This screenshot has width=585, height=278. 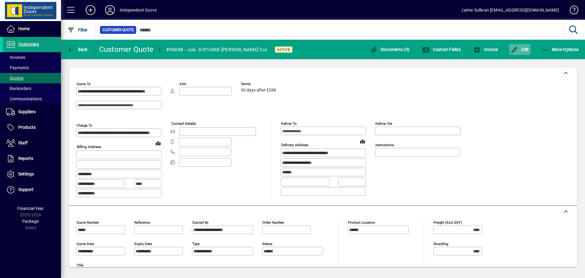 What do you see at coordinates (267, 243) in the screenshot?
I see `mat-label: Status` at bounding box center [267, 243].